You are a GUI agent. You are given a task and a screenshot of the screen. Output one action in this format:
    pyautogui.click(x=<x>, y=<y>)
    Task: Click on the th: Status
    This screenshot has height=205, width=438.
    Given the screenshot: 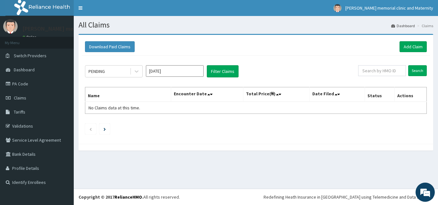 What is the action you would take?
    pyautogui.click(x=379, y=95)
    